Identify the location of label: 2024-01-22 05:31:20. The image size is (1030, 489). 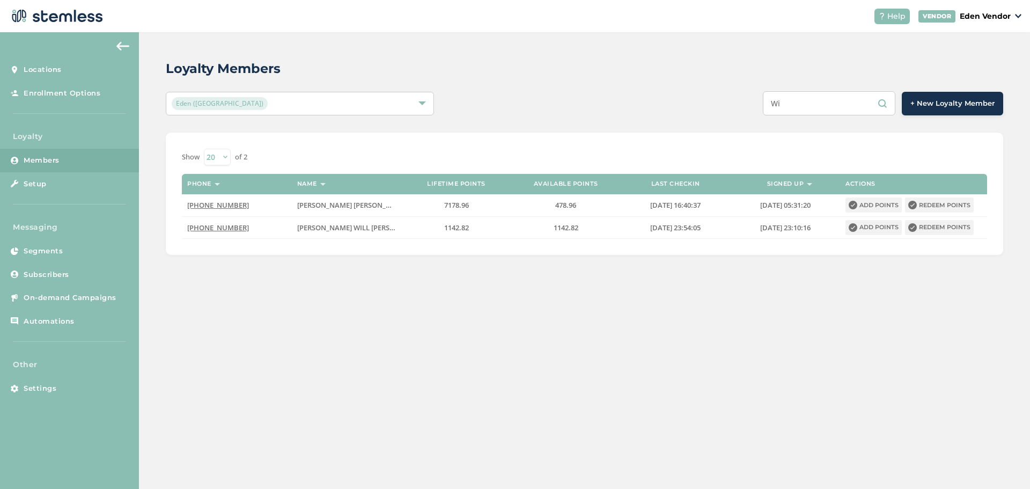
(785, 205).